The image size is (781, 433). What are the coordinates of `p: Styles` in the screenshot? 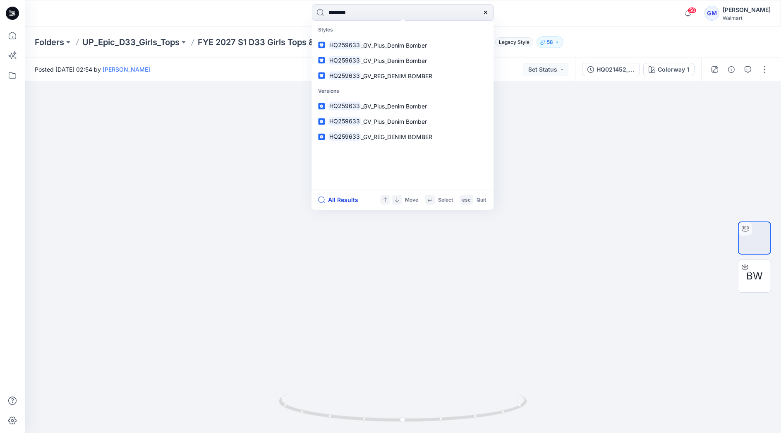 It's located at (402, 30).